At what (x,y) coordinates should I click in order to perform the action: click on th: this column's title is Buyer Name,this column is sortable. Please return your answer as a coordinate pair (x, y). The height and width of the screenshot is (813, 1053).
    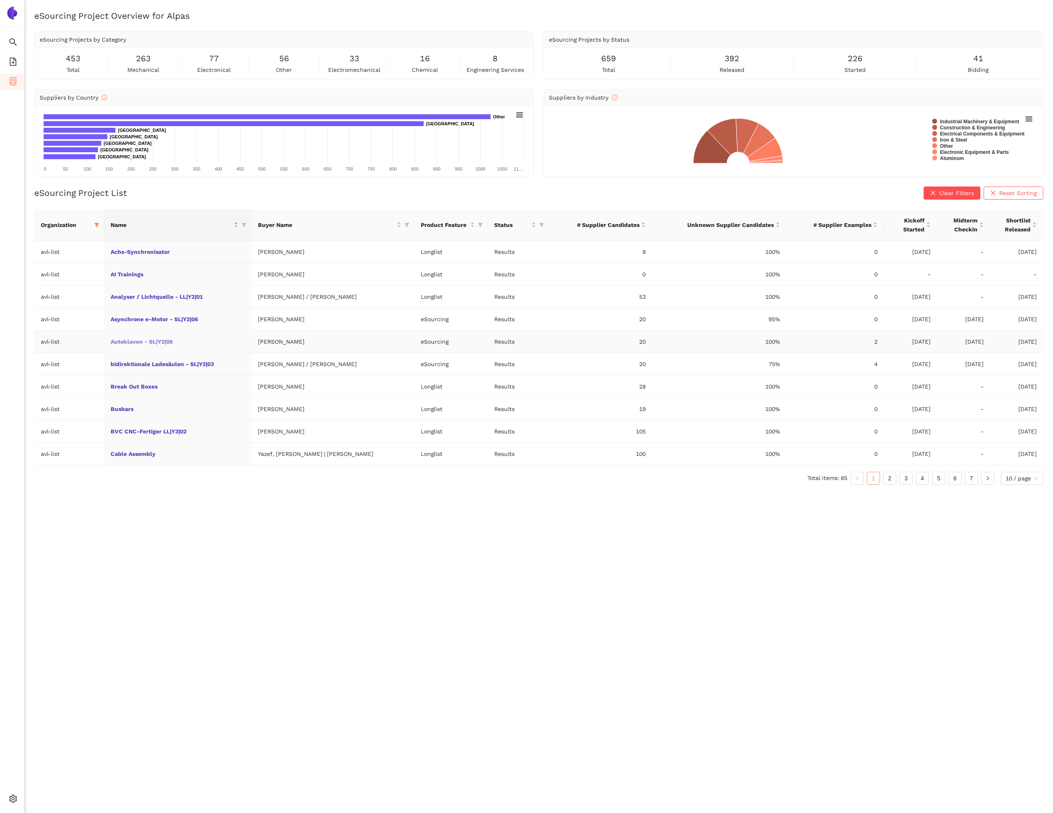
    Looking at the image, I should click on (333, 225).